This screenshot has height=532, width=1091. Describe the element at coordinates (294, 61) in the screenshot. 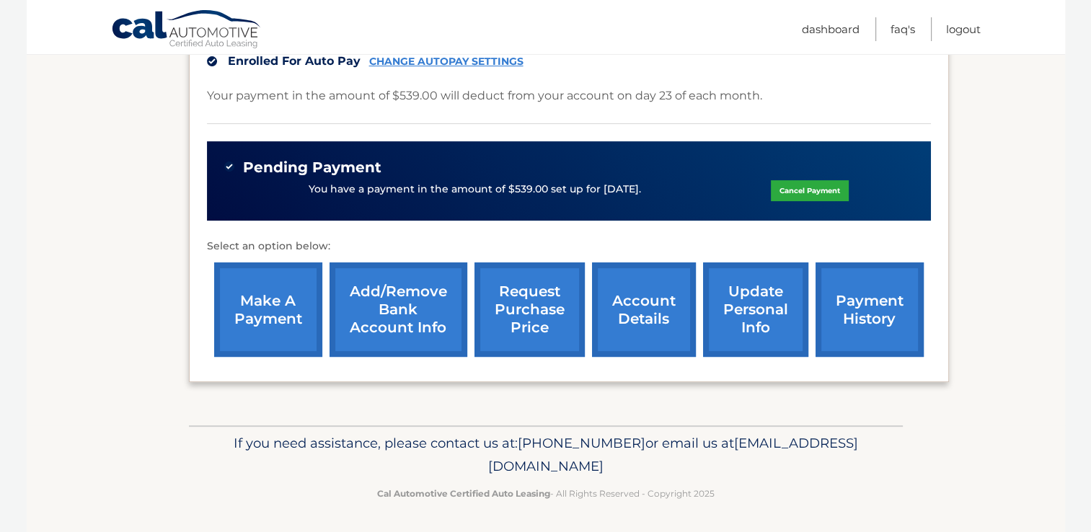

I see `span: Enrolled For Auto Pay` at that location.